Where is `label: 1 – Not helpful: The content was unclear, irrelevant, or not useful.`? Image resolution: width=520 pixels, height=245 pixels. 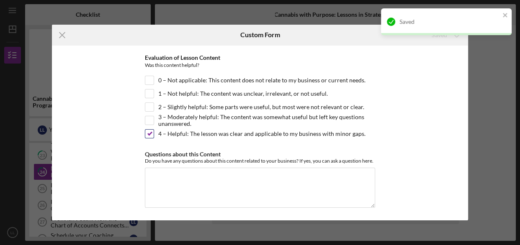 label: 1 – Not helpful: The content was unclear, irrelevant, or not useful. is located at coordinates (243, 94).